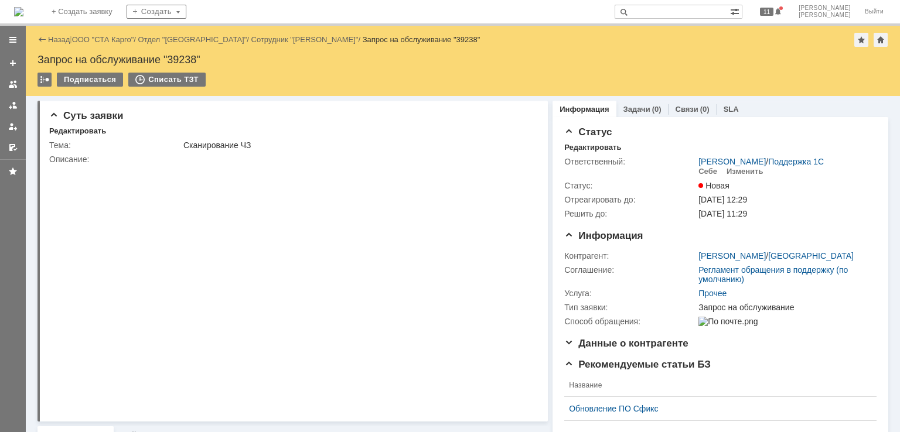 This screenshot has width=900, height=432. I want to click on a: Заявки на командах, so click(13, 84).